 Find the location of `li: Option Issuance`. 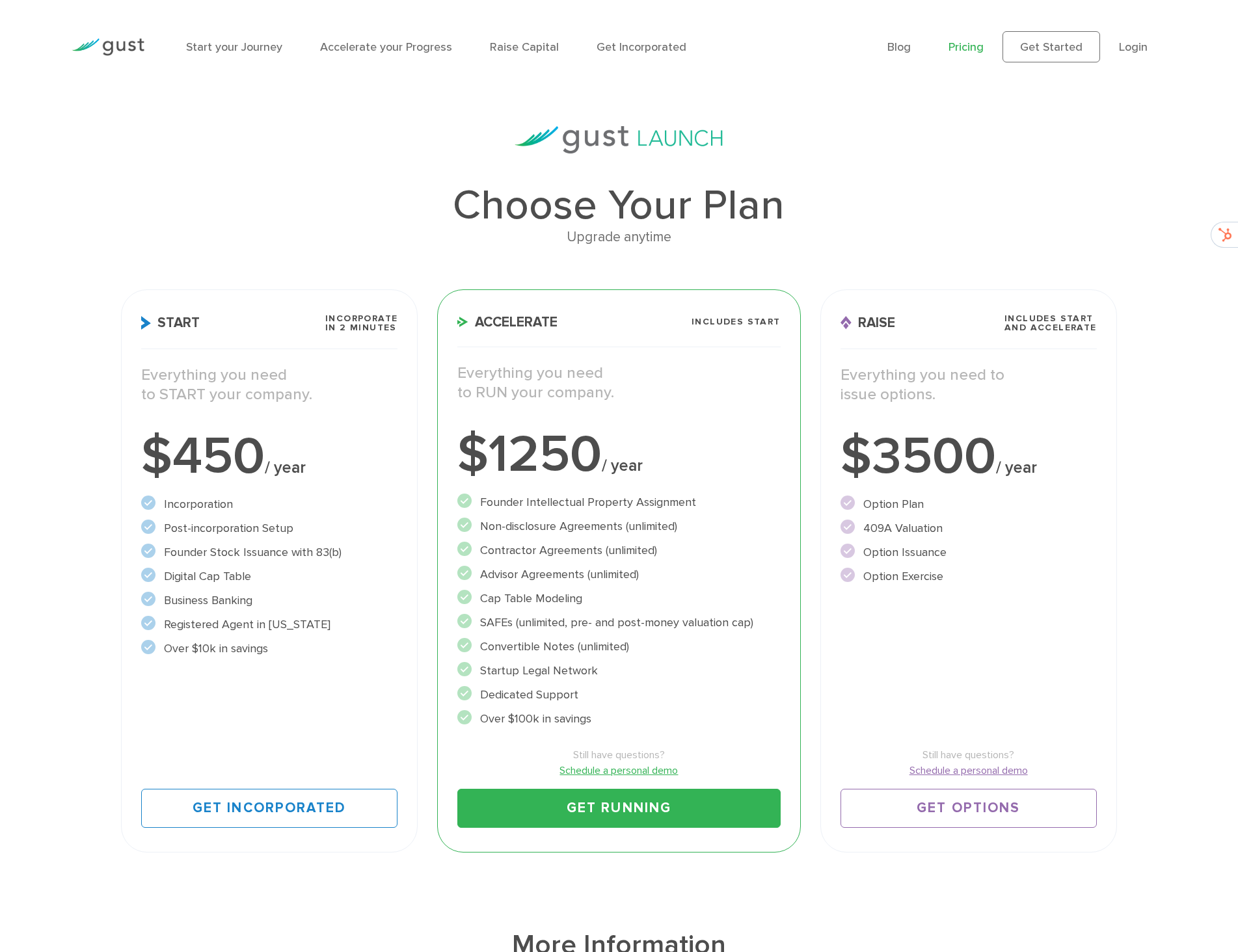

li: Option Issuance is located at coordinates (969, 552).